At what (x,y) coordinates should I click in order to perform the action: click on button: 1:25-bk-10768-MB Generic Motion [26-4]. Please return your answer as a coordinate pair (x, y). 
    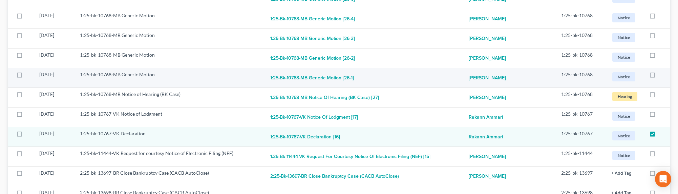
    Looking at the image, I should click on (313, 19).